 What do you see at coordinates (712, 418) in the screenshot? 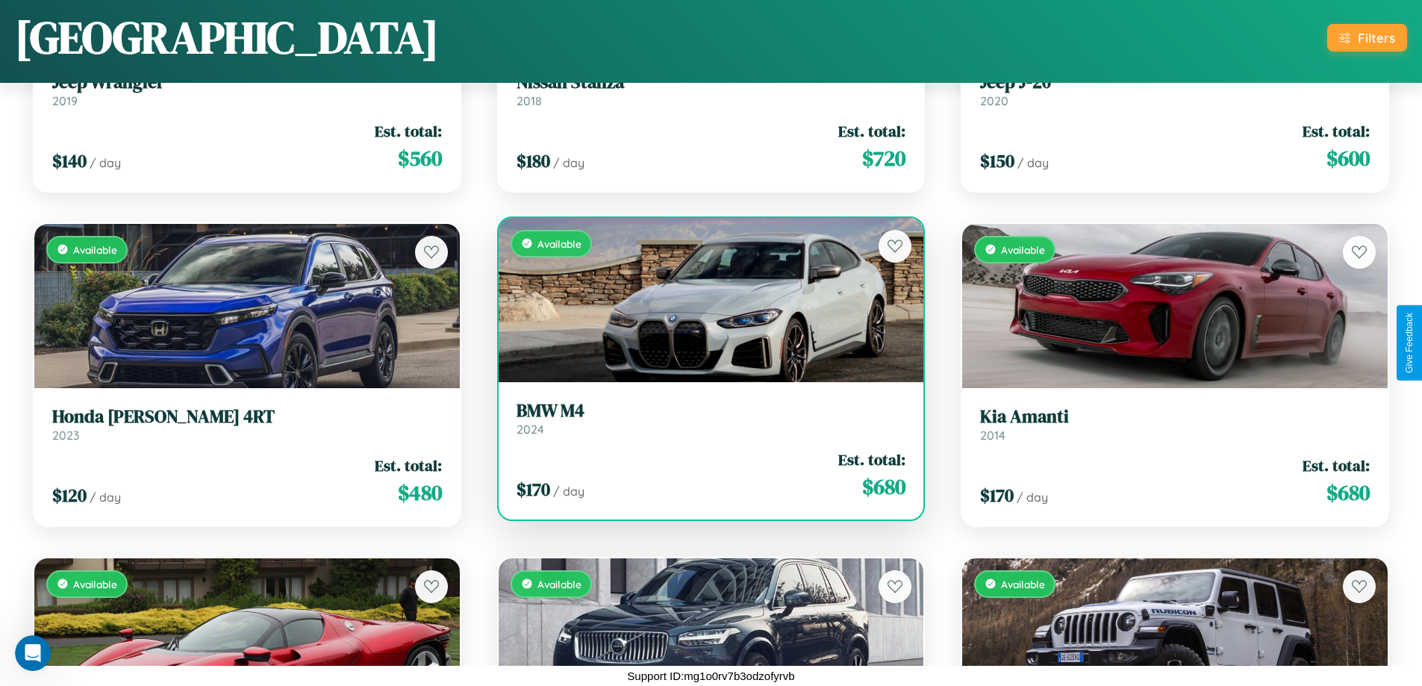
I see `a: BMW M42024` at bounding box center [712, 418].